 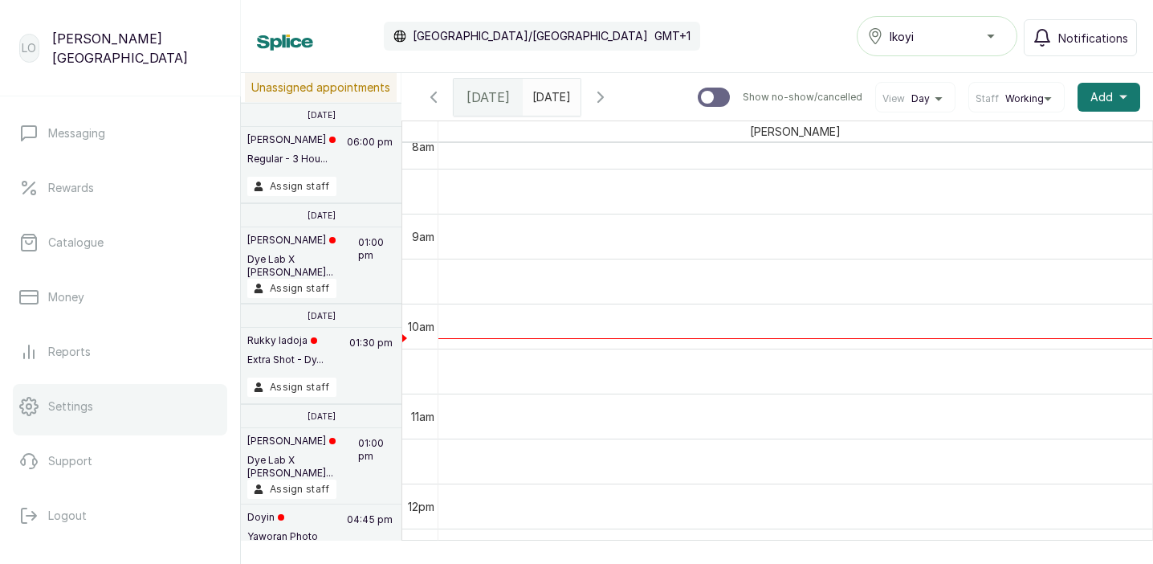 I want to click on div: 12pm, so click(x=421, y=506).